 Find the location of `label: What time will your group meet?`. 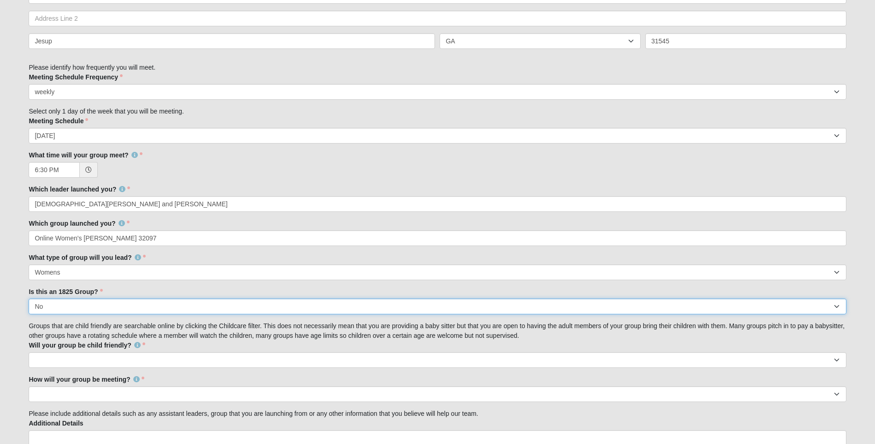

label: What time will your group meet? is located at coordinates (85, 155).